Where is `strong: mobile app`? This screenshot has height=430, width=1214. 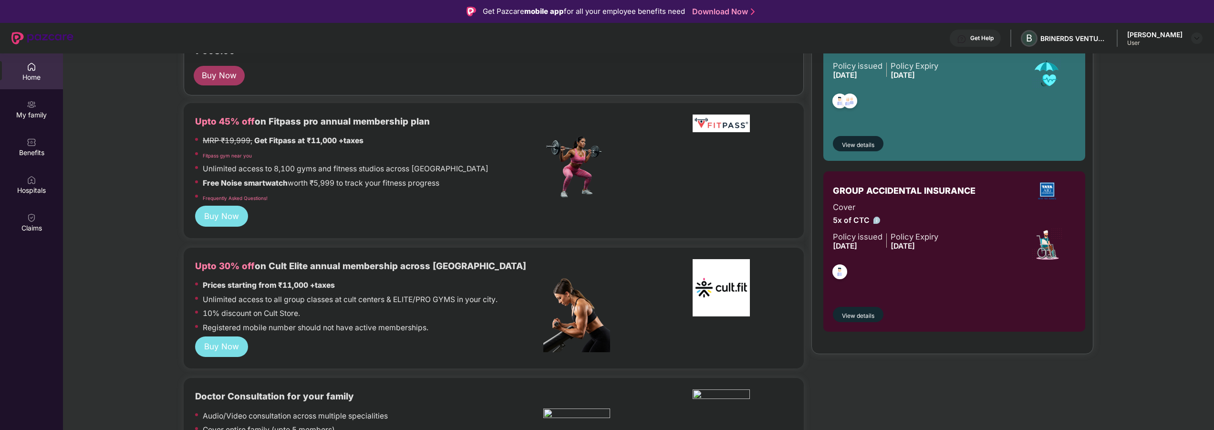
strong: mobile app is located at coordinates (544, 11).